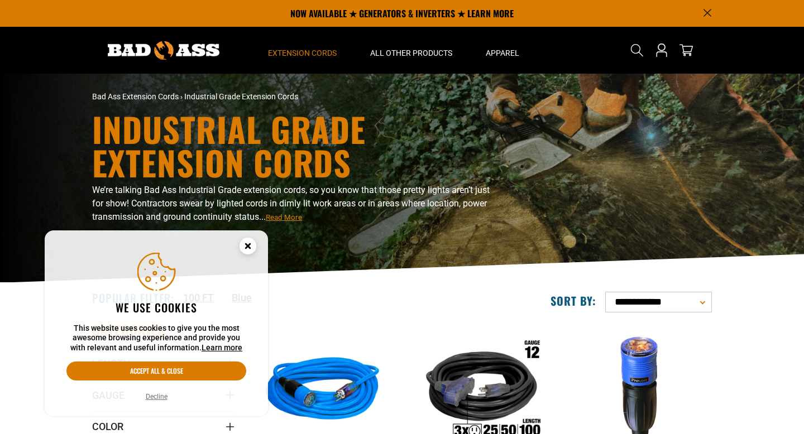  What do you see at coordinates (222, 348) in the screenshot?
I see `a: Learn more` at bounding box center [222, 348].